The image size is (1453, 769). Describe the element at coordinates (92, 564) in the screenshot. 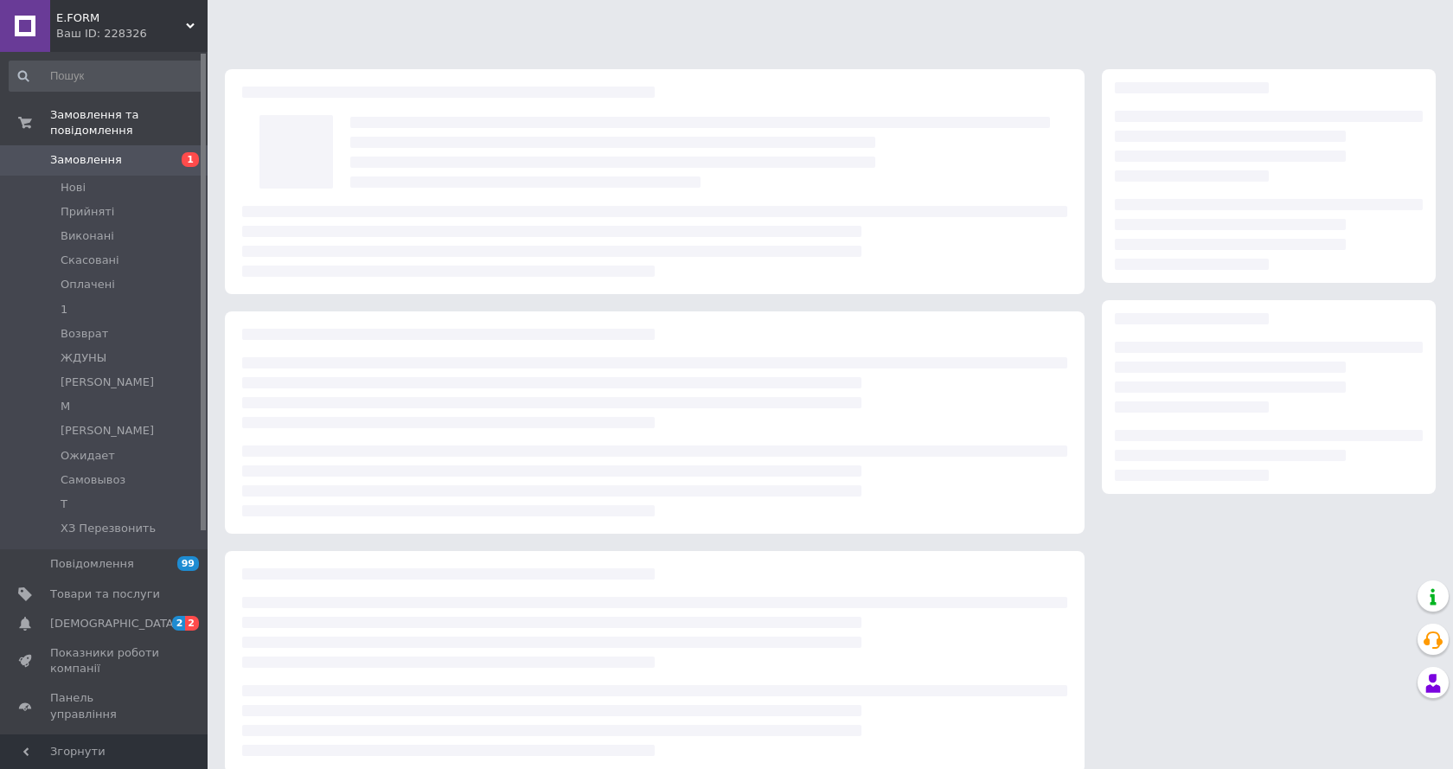

I see `span: Повідомлення` at that location.